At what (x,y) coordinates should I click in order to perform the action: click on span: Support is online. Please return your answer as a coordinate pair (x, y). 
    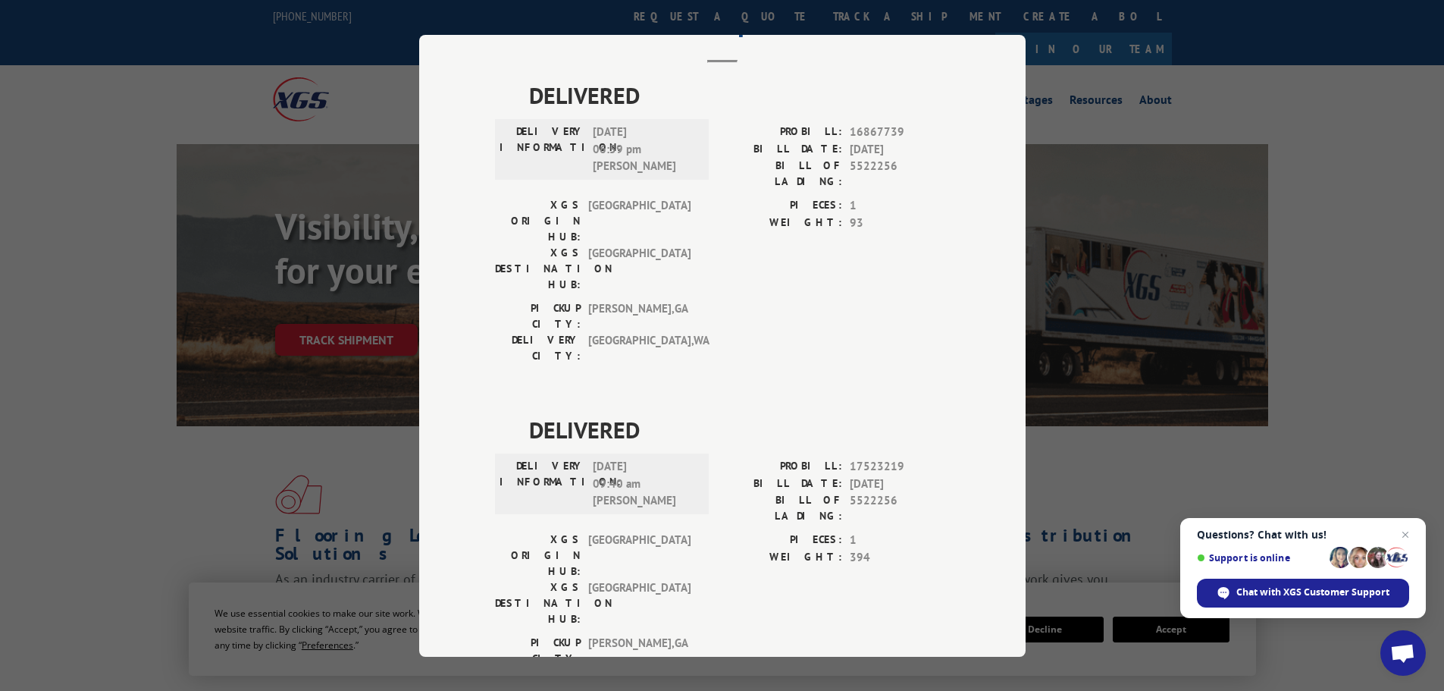
    Looking at the image, I should click on (1261, 557).